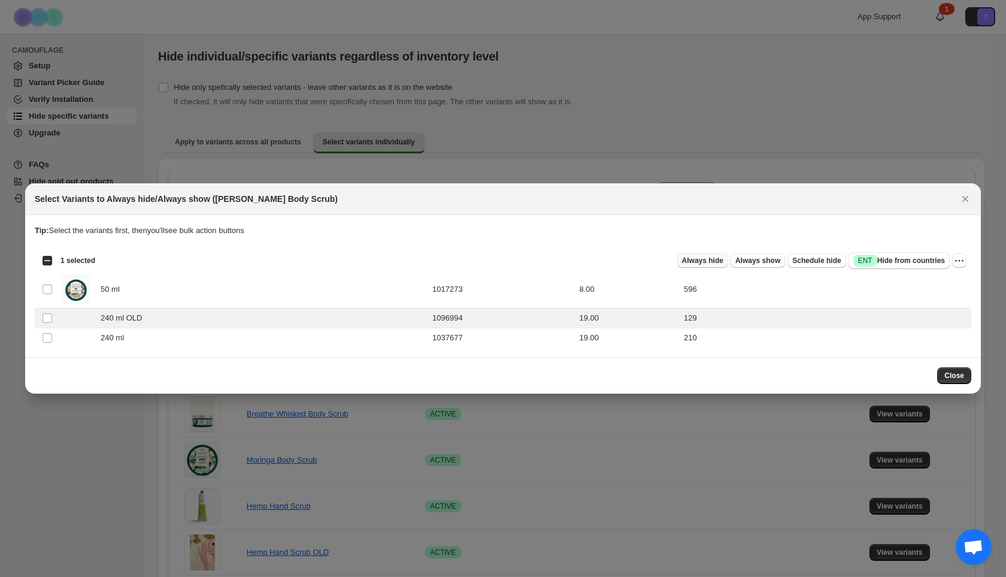  I want to click on span: Always hide, so click(702, 260).